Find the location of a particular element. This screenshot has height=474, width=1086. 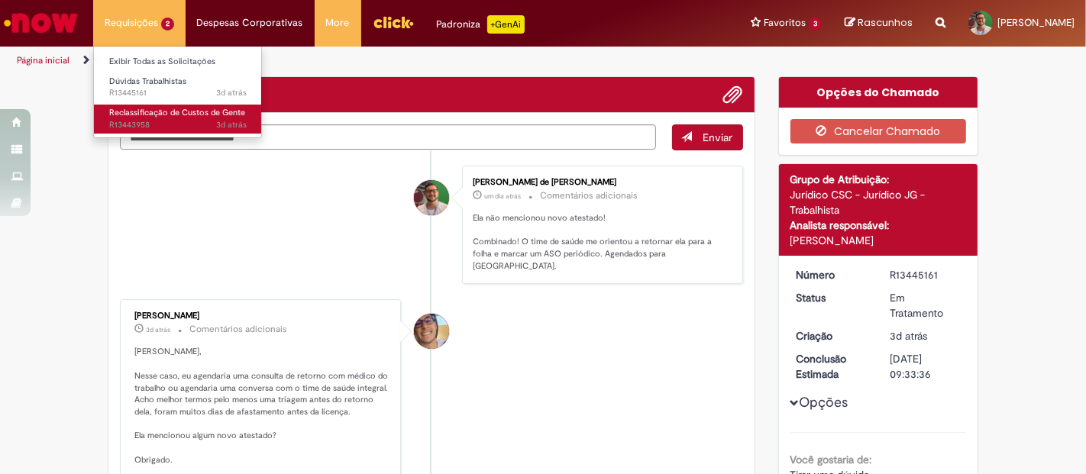

span: Enviar is located at coordinates (718, 137).